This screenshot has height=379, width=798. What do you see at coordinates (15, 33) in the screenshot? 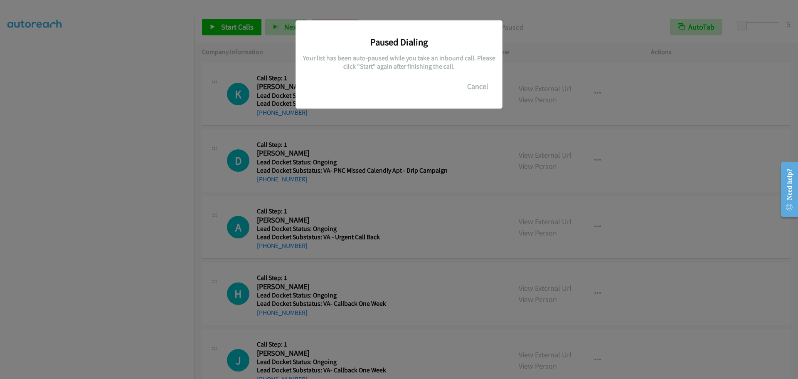
I see `div: Open Resource Center` at bounding box center [15, 33].